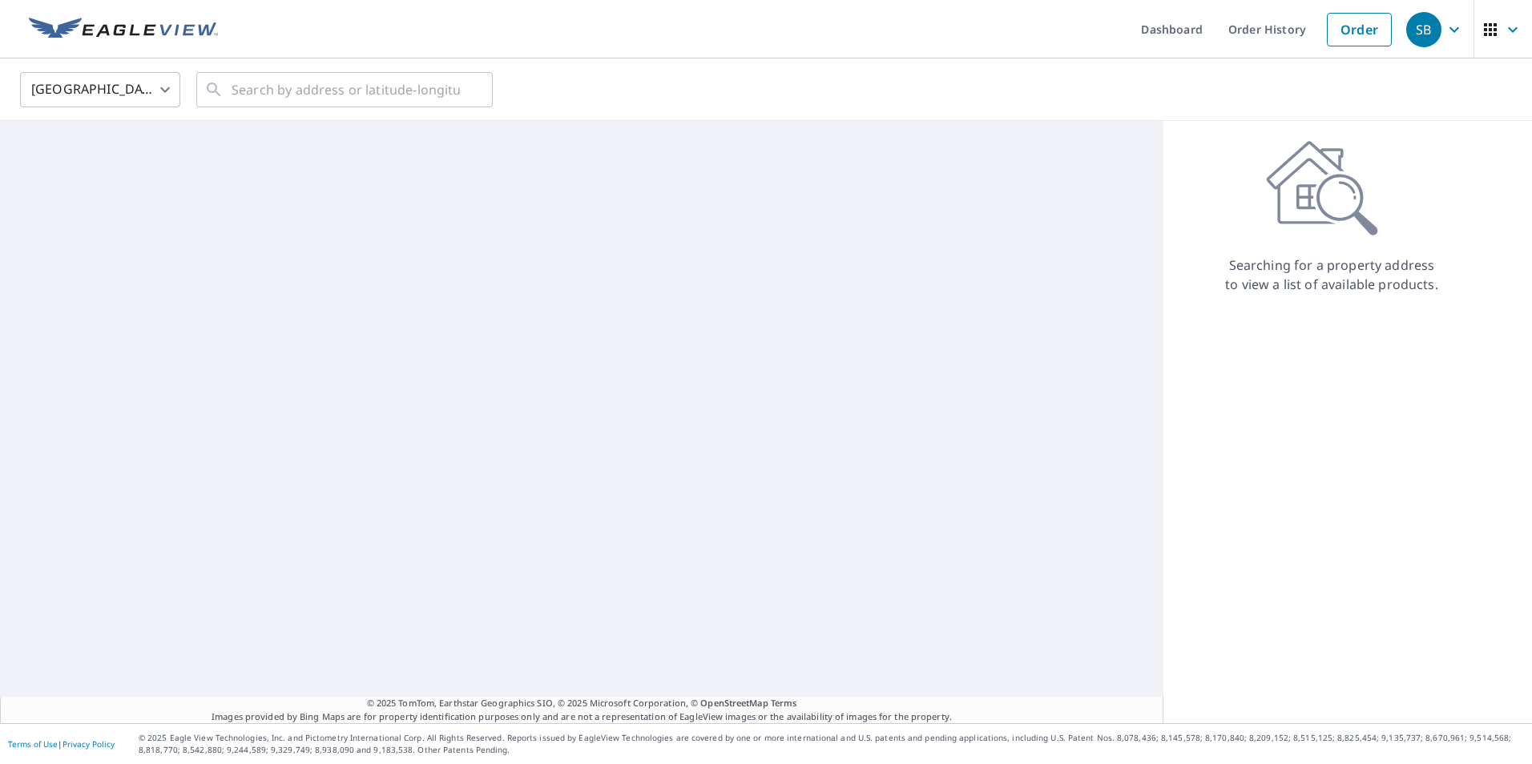 The height and width of the screenshot is (764, 1532). I want to click on span: © 2025 TomTom, Earthstar Geographics SIO, © 2025 Microsoft Corporation, ©, so click(582, 703).